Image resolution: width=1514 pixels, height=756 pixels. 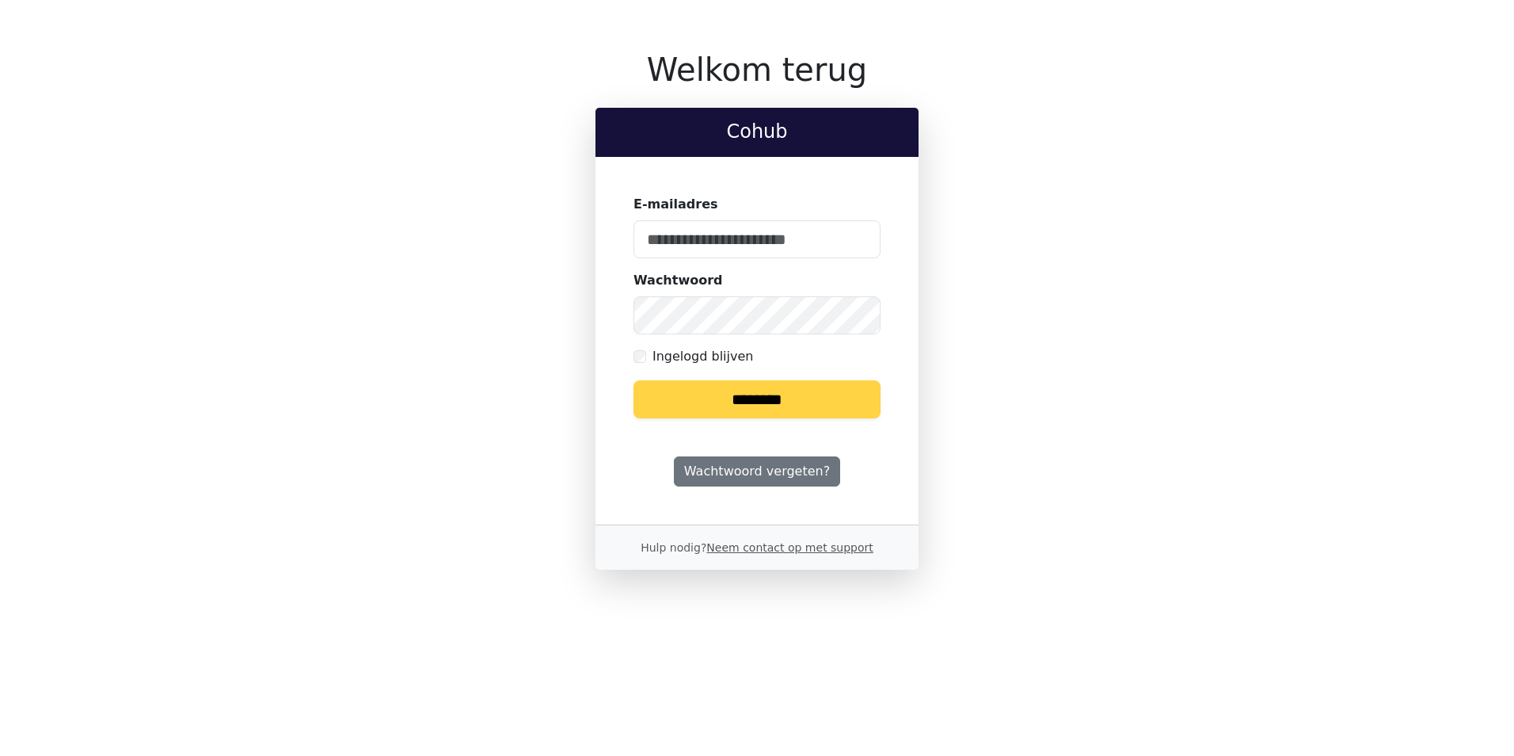 I want to click on small: Hulp nodig?, so click(x=757, y=547).